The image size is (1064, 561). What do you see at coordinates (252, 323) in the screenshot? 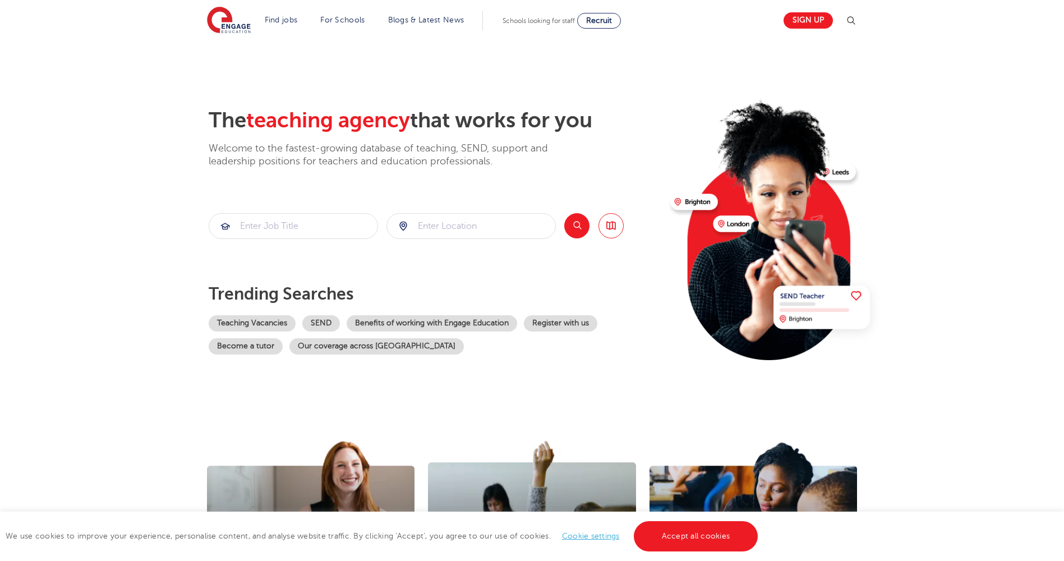
I see `a: Teaching Vacancies` at bounding box center [252, 323].